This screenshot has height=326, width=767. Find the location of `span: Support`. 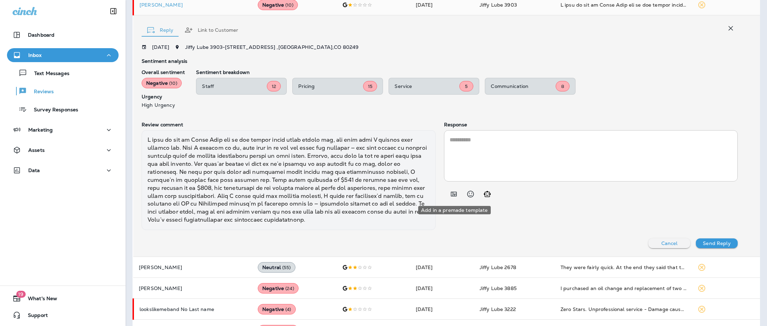

span: Support is located at coordinates (34, 316).